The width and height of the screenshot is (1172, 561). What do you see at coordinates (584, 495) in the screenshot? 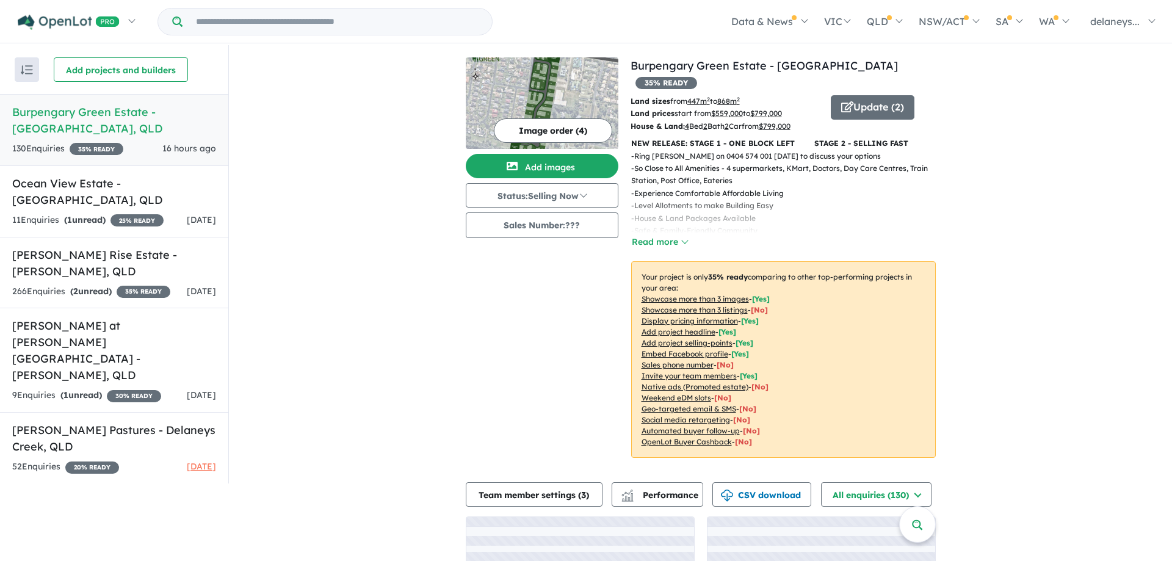
I see `span: 3` at bounding box center [584, 495].